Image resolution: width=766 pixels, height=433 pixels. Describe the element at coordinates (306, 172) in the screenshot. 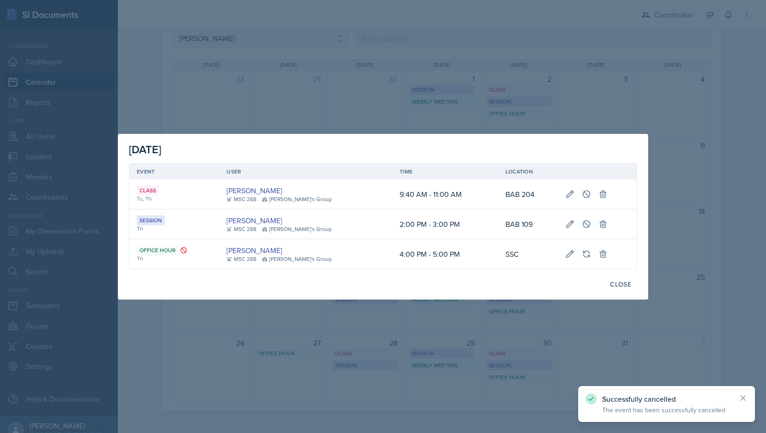

I see `th: User` at that location.